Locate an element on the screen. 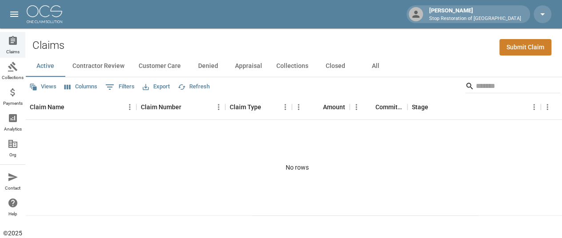 The width and height of the screenshot is (562, 238). button: Collections is located at coordinates (292, 66).